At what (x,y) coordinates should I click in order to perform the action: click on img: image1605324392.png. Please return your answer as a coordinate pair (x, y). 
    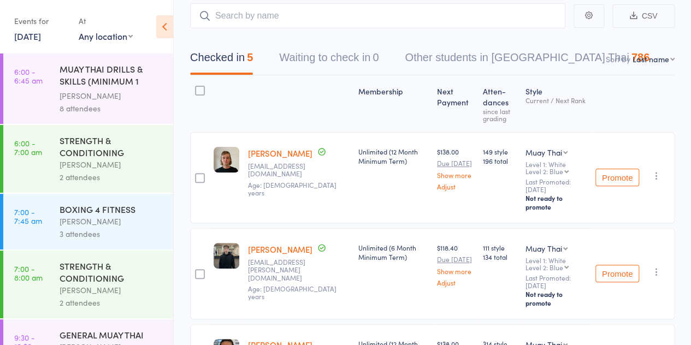
    Looking at the image, I should click on (226, 160).